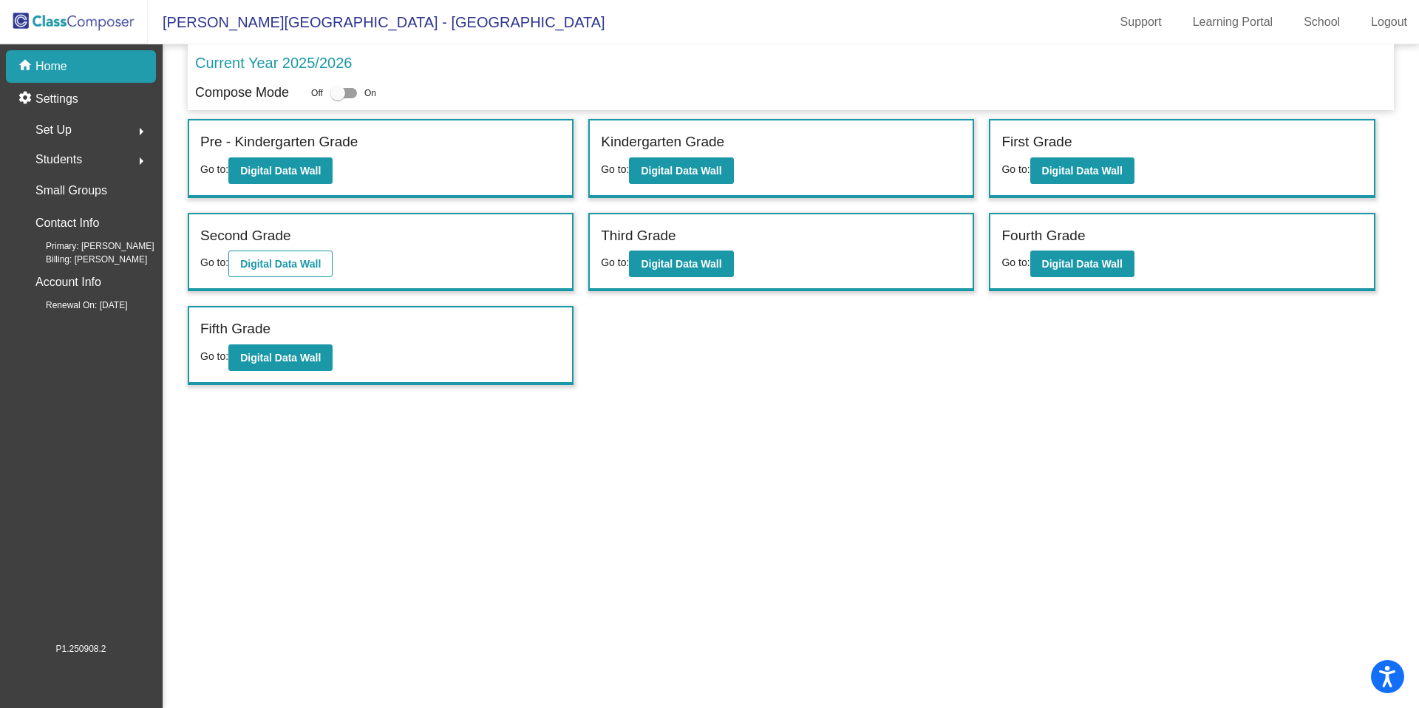 This screenshot has height=708, width=1419. I want to click on a: School, so click(1322, 22).